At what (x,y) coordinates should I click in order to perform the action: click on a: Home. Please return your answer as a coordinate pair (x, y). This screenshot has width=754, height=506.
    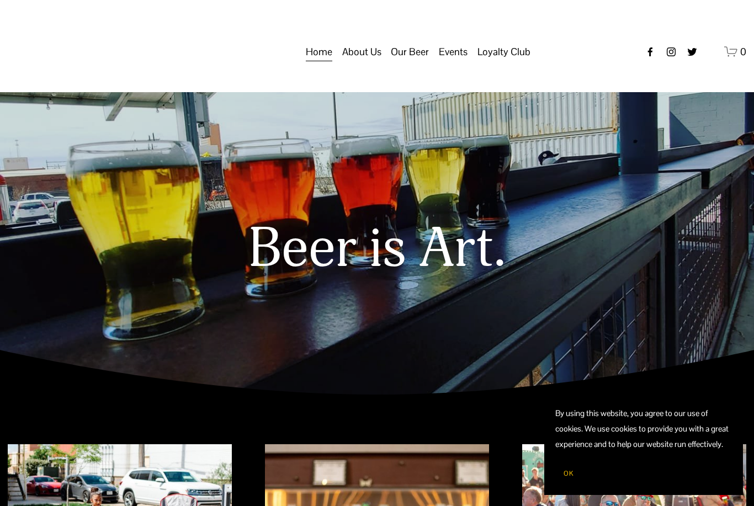
    Looking at the image, I should click on (319, 52).